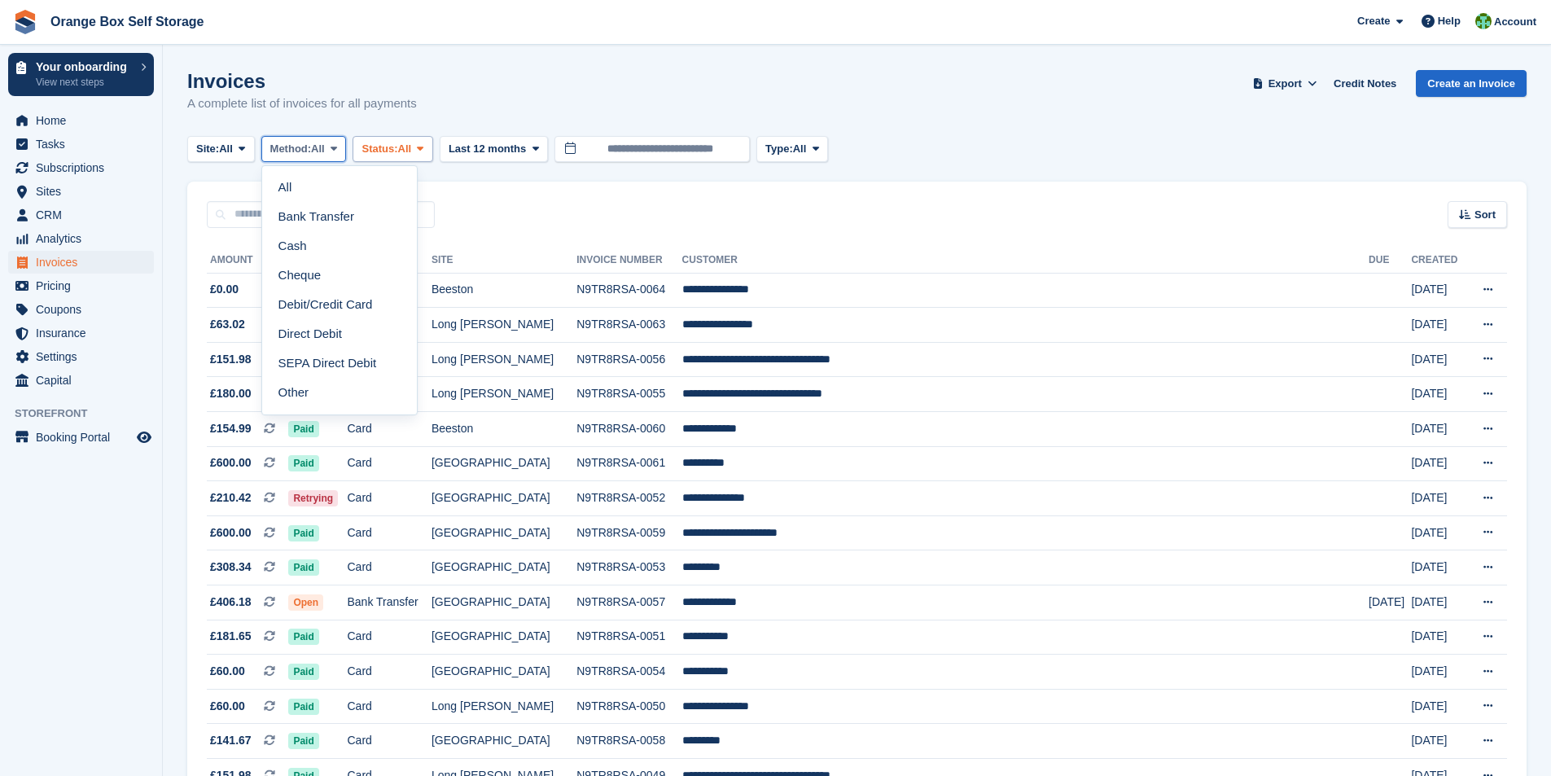 Image resolution: width=1551 pixels, height=776 pixels. Describe the element at coordinates (230, 740) in the screenshot. I see `span: £141.67` at that location.